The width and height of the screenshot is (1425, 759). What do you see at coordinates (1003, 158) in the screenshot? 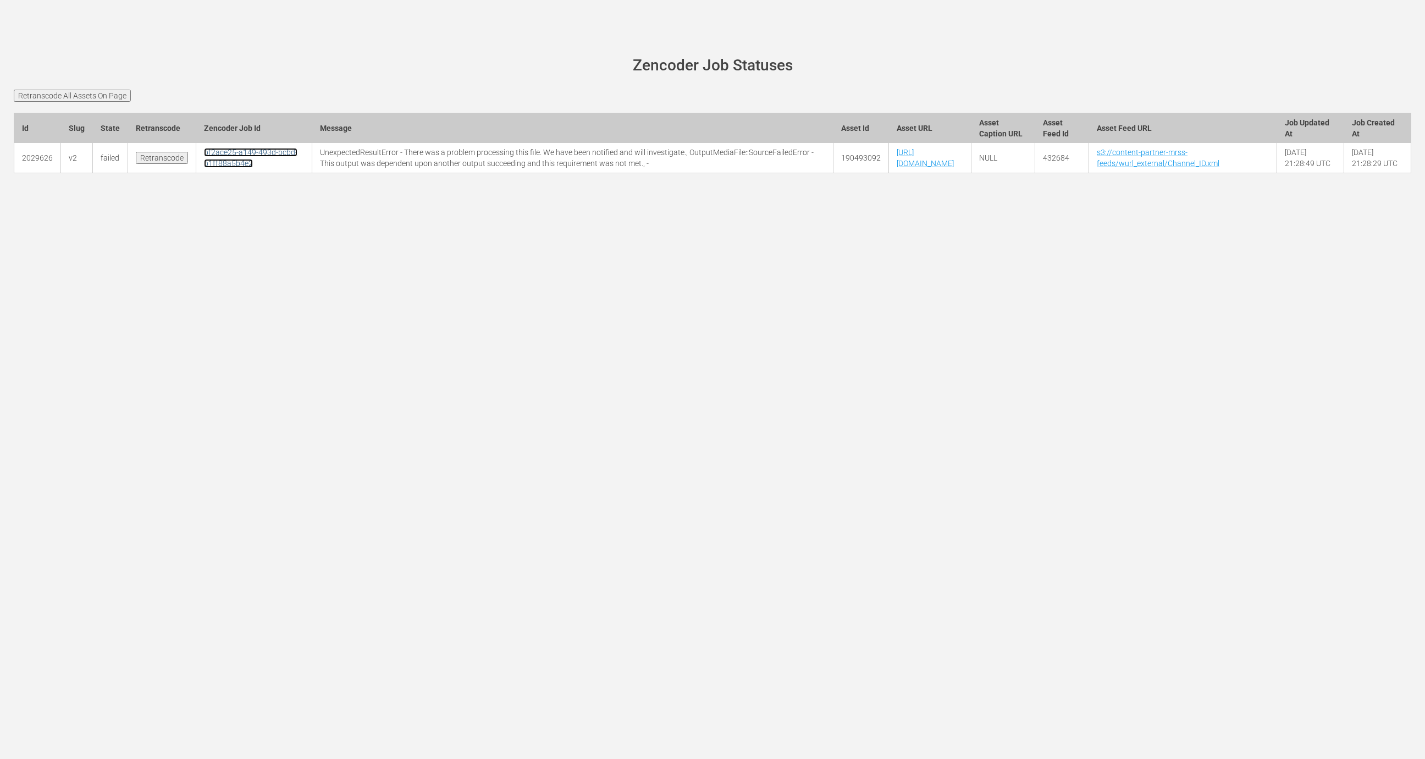
I see `td: NULL` at bounding box center [1003, 158].